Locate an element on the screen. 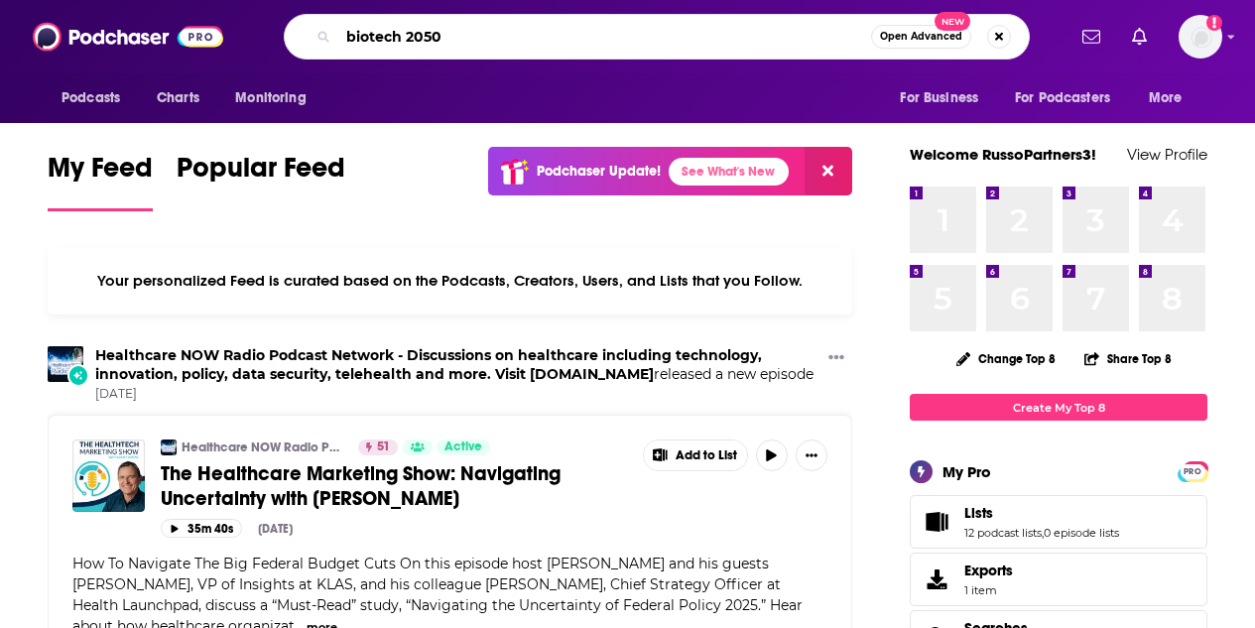 The image size is (1255, 628). span: New is located at coordinates (952, 21).